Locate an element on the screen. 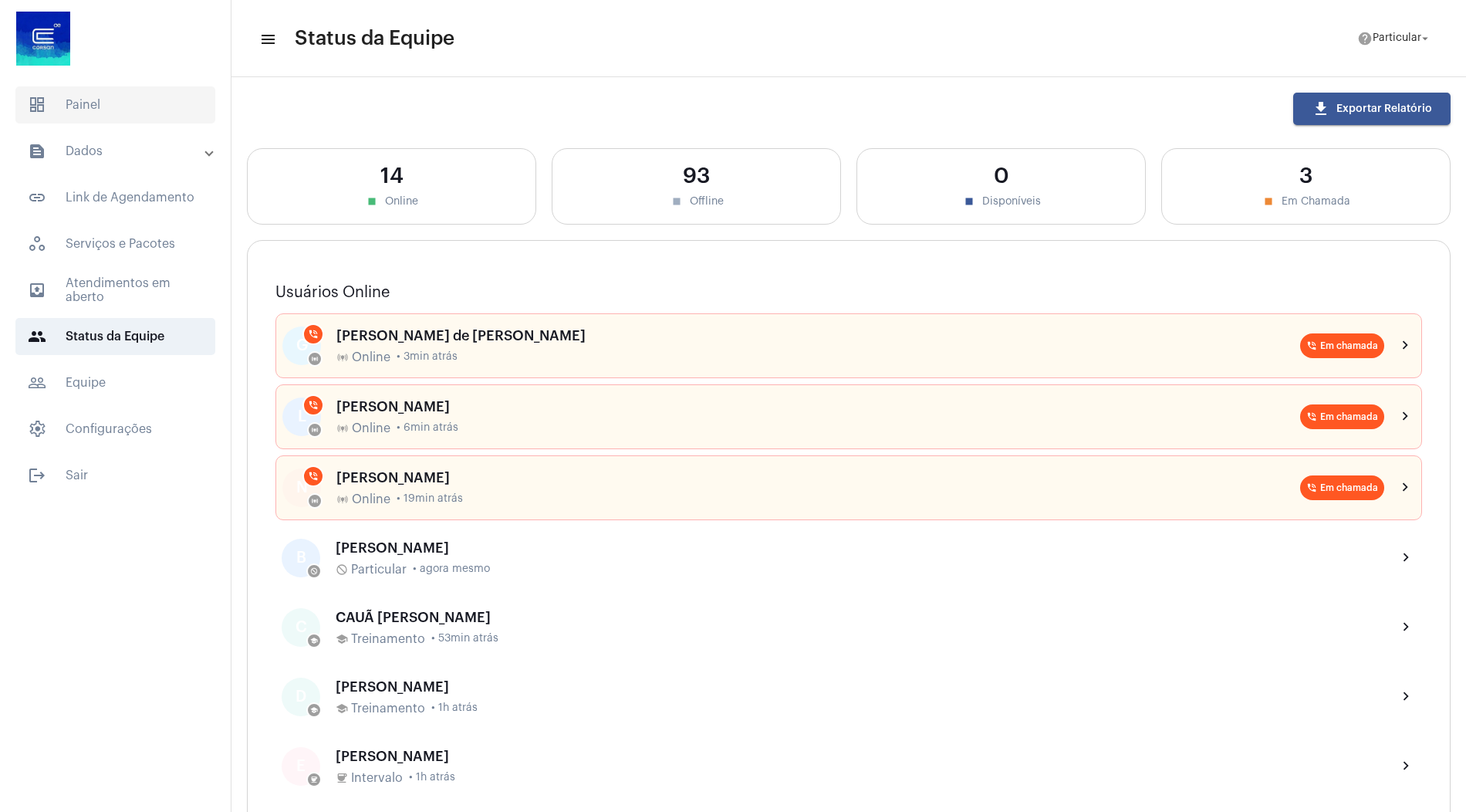  div: 3 is located at coordinates (1306, 176).